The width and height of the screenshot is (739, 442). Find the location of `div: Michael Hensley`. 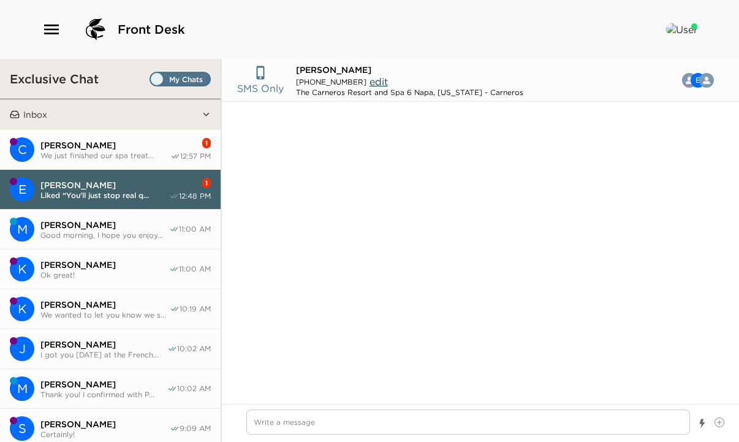

div: Michael Hensley is located at coordinates (22, 389).